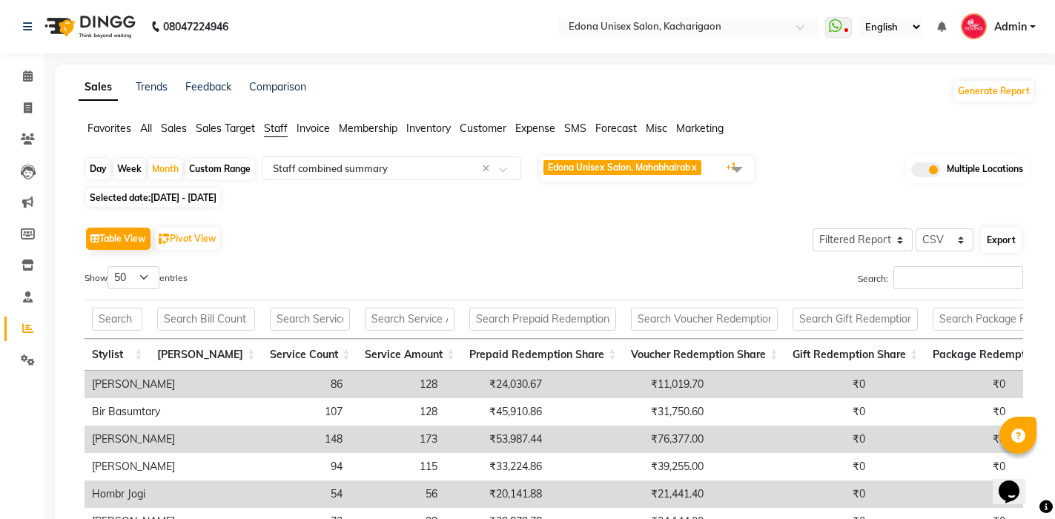 This screenshot has height=519, width=1055. What do you see at coordinates (206, 319) in the screenshot?
I see `input: Search Bill Count` at bounding box center [206, 319].